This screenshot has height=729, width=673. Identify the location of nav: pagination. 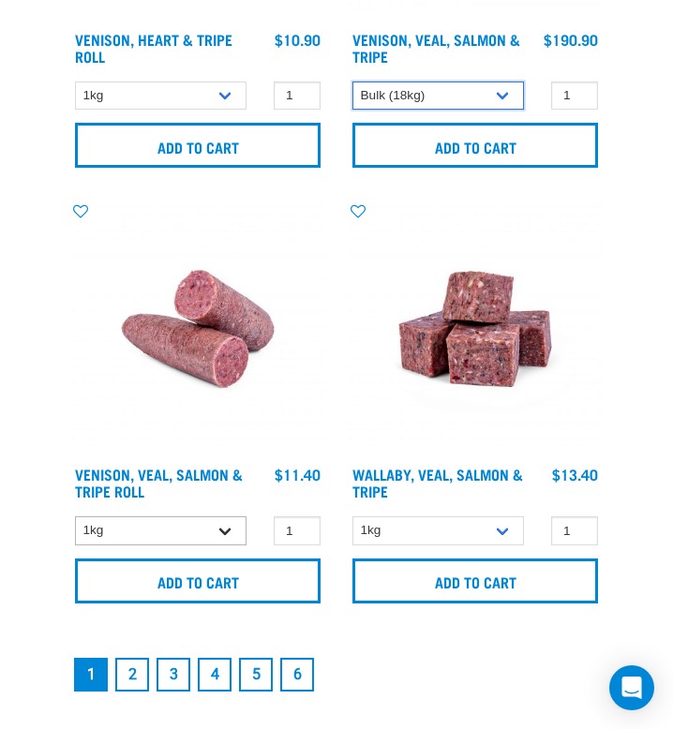
(336, 675).